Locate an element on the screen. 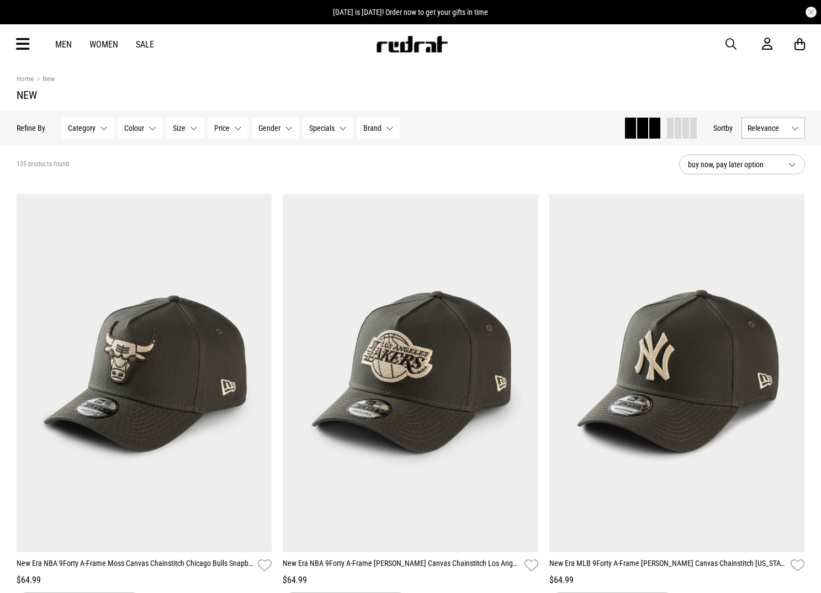  button: Price is located at coordinates (228, 128).